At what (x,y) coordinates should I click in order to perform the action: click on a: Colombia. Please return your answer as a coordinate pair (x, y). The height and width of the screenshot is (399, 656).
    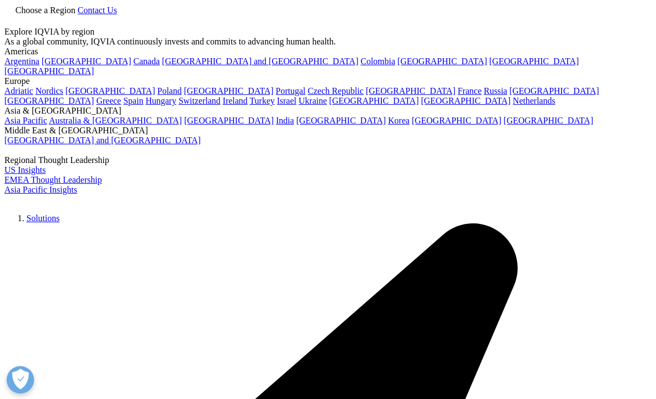
    Looking at the image, I should click on (377, 61).